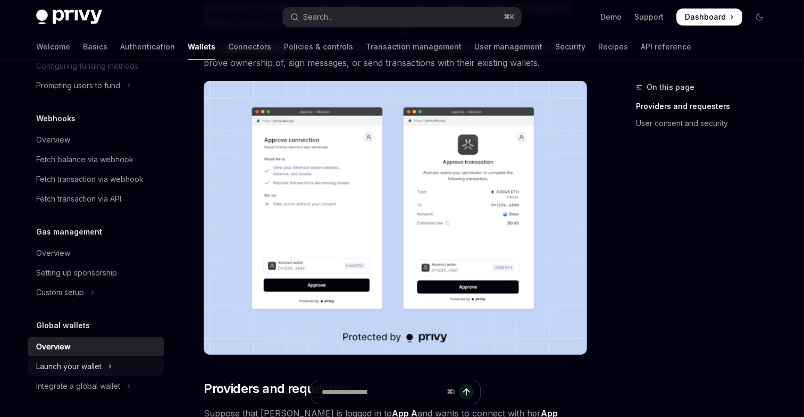 The height and width of the screenshot is (417, 804). I want to click on h5: Global wallets, so click(63, 325).